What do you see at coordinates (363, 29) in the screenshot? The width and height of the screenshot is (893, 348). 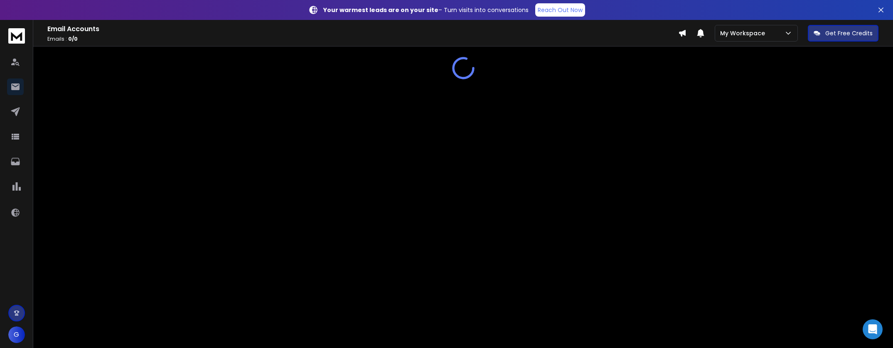 I see `h1: Email Accounts` at bounding box center [363, 29].